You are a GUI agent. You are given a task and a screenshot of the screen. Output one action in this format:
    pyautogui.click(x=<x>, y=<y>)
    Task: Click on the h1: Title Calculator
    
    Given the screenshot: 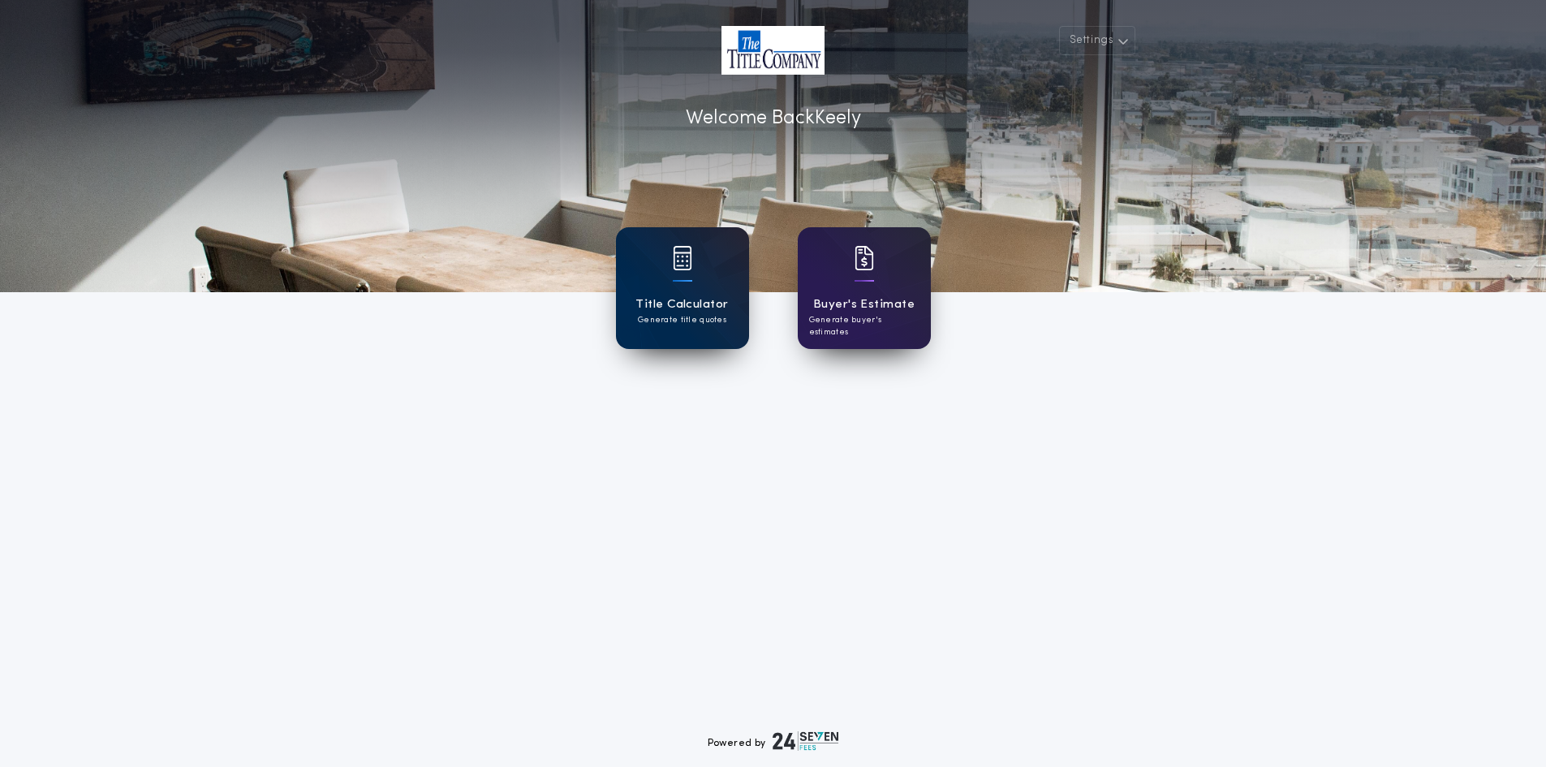 What is the action you would take?
    pyautogui.click(x=682, y=304)
    